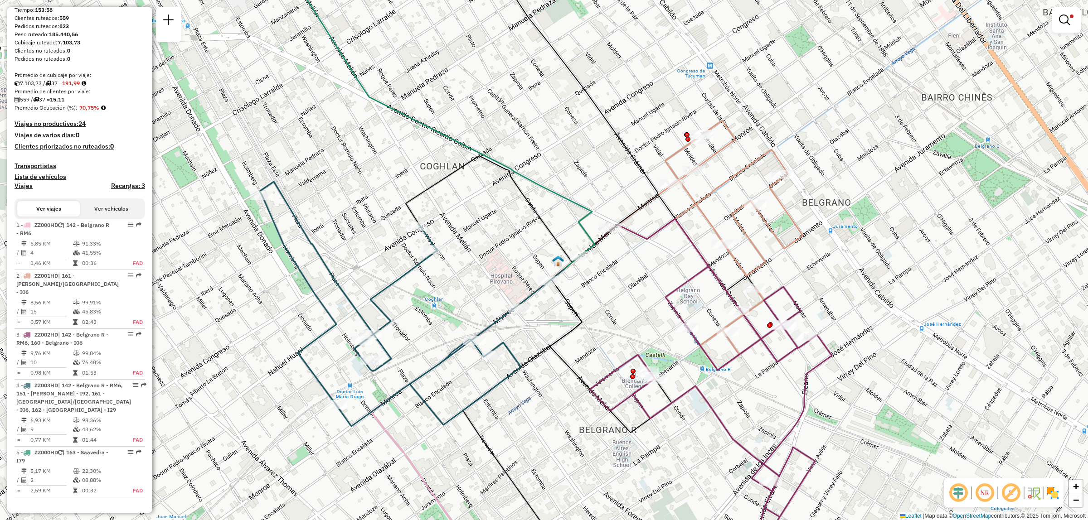 This screenshot has height=520, width=1088. I want to click on td: 91,33%, so click(102, 244).